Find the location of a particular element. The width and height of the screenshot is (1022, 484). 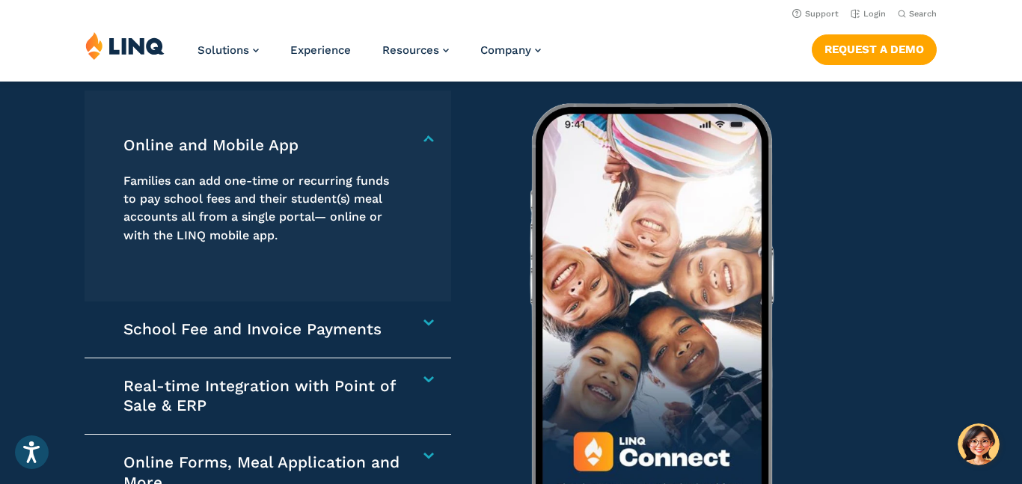

button: Hello, have a question? Let’s chat. is located at coordinates (979, 444).